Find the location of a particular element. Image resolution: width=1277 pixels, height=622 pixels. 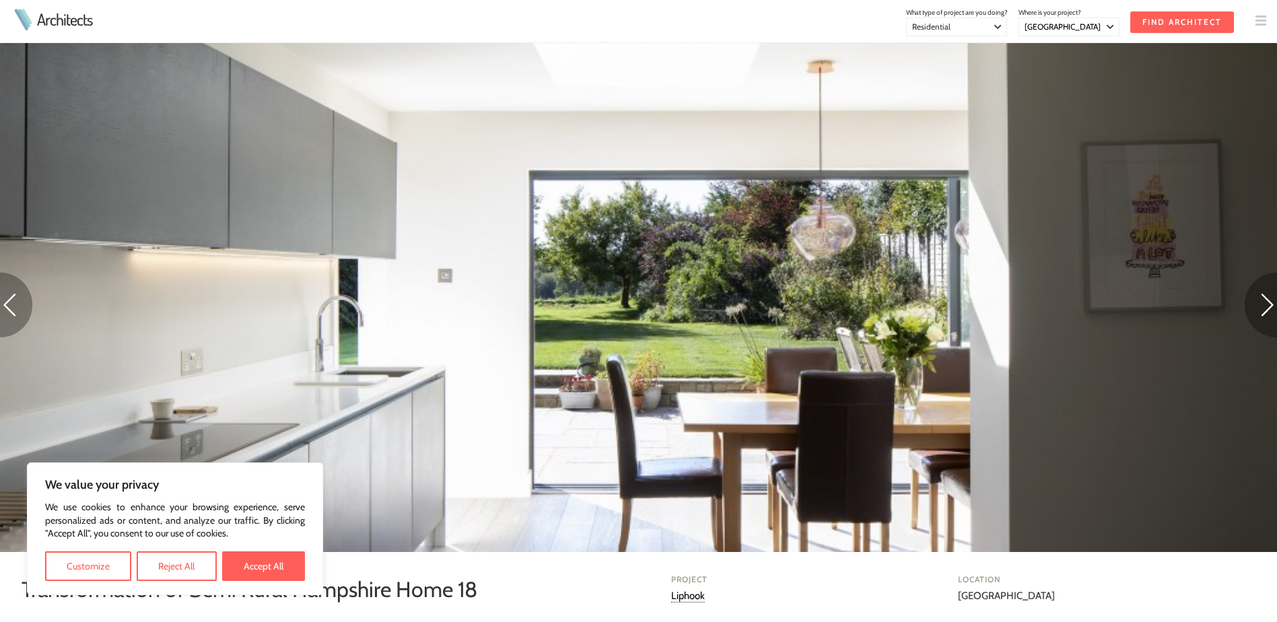

p: We use cookies to enhance your browsing experience, serve personalized ads or content, and analyz... is located at coordinates (175, 520).